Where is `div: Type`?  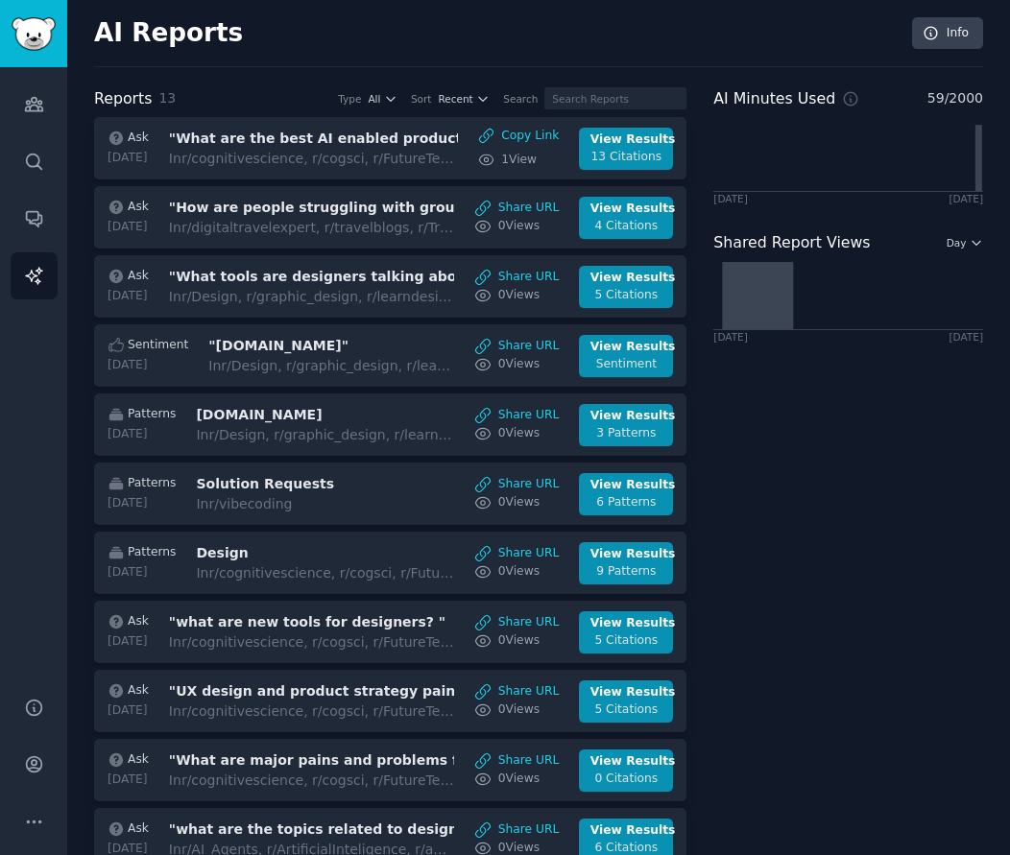
div: Type is located at coordinates (349, 99).